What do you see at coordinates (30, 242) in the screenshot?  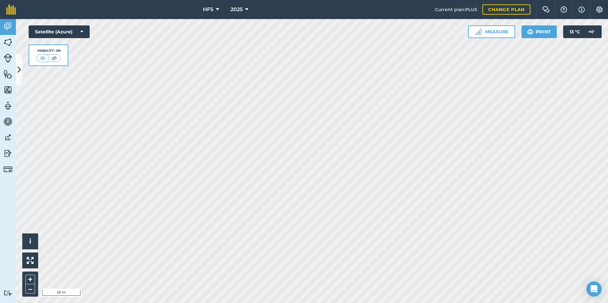 I see `button: i` at bounding box center [30, 242].